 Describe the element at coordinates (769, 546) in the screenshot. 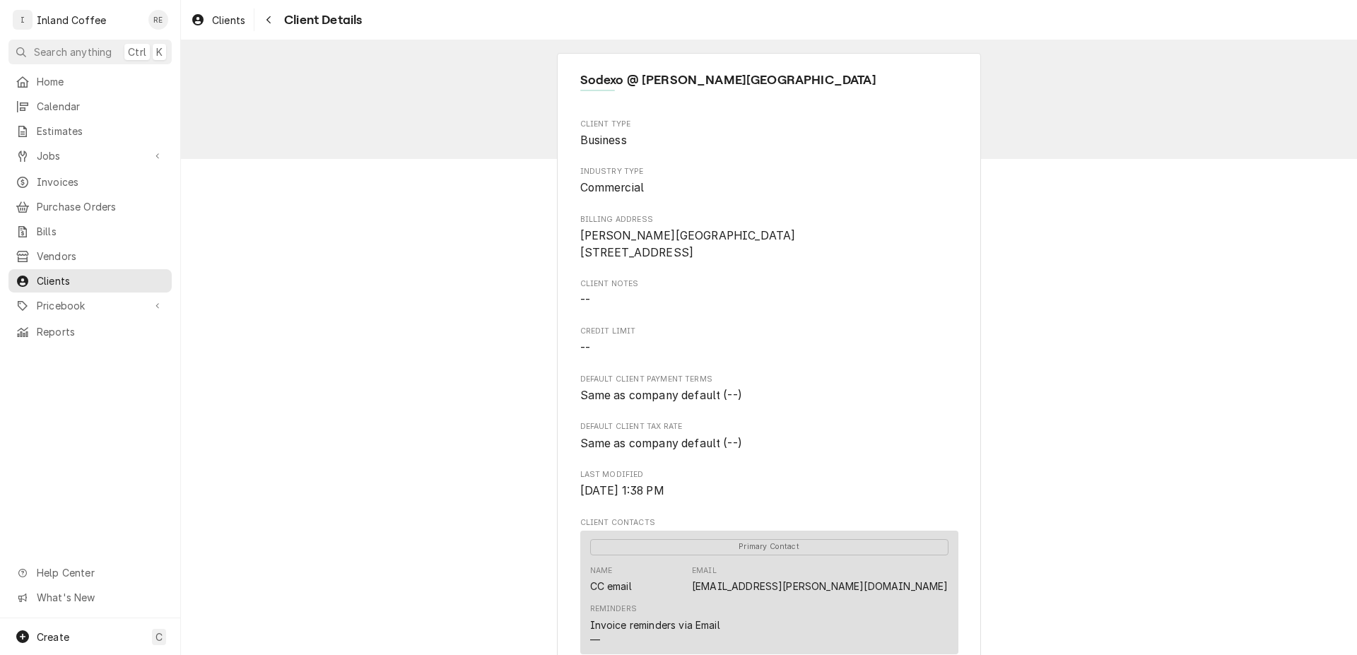

I see `div: Primary` at that location.